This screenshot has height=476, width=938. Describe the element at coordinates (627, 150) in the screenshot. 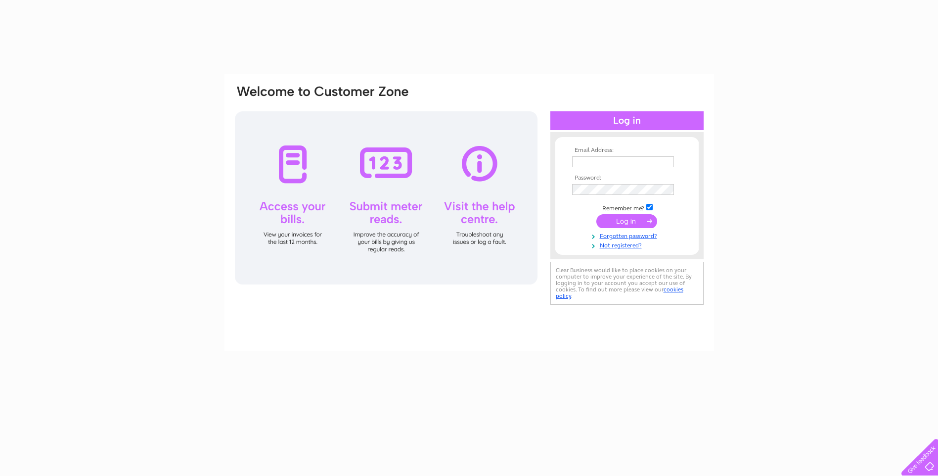

I see `th: Email Address:` at that location.